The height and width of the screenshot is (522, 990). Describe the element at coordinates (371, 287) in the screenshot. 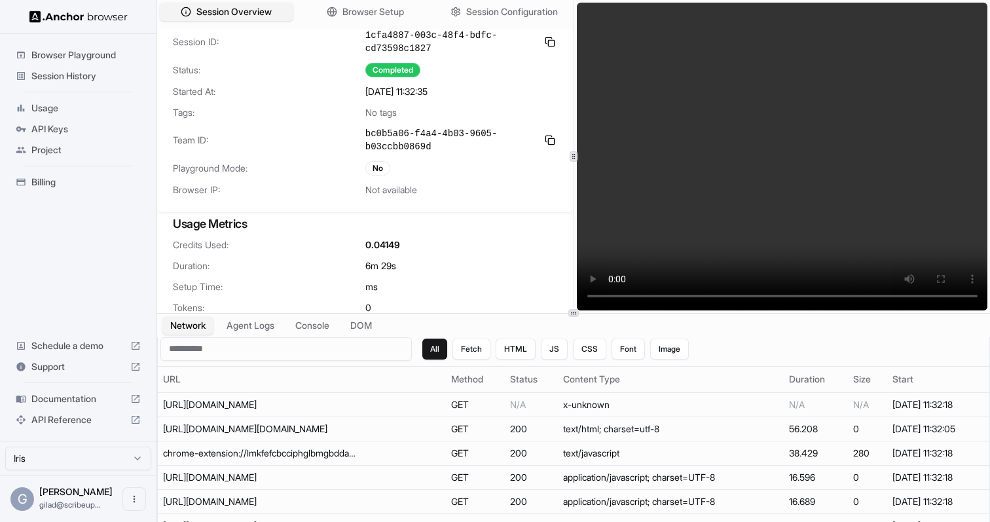

I see `span: ms` at that location.